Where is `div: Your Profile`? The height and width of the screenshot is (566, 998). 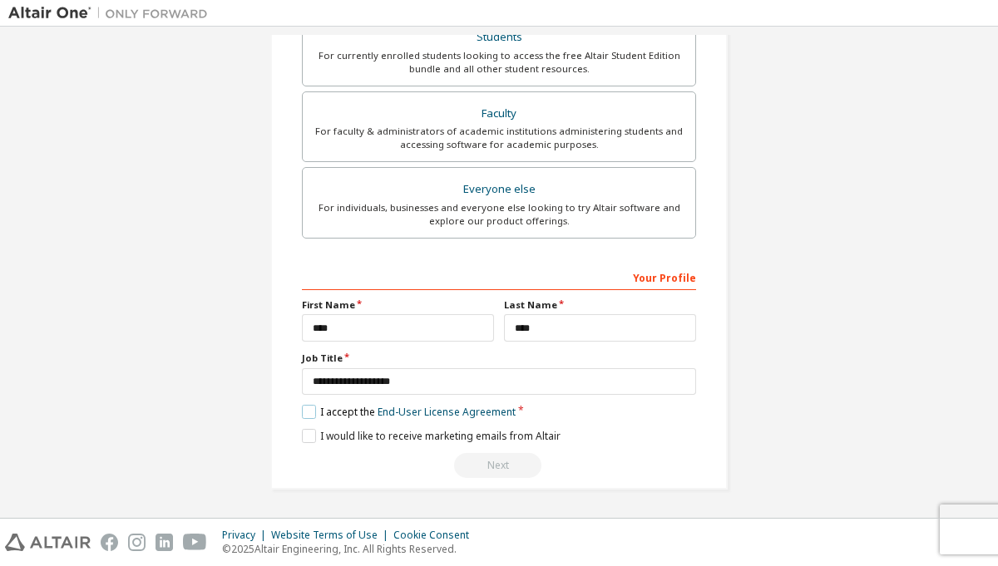
div: Your Profile is located at coordinates (499, 277).